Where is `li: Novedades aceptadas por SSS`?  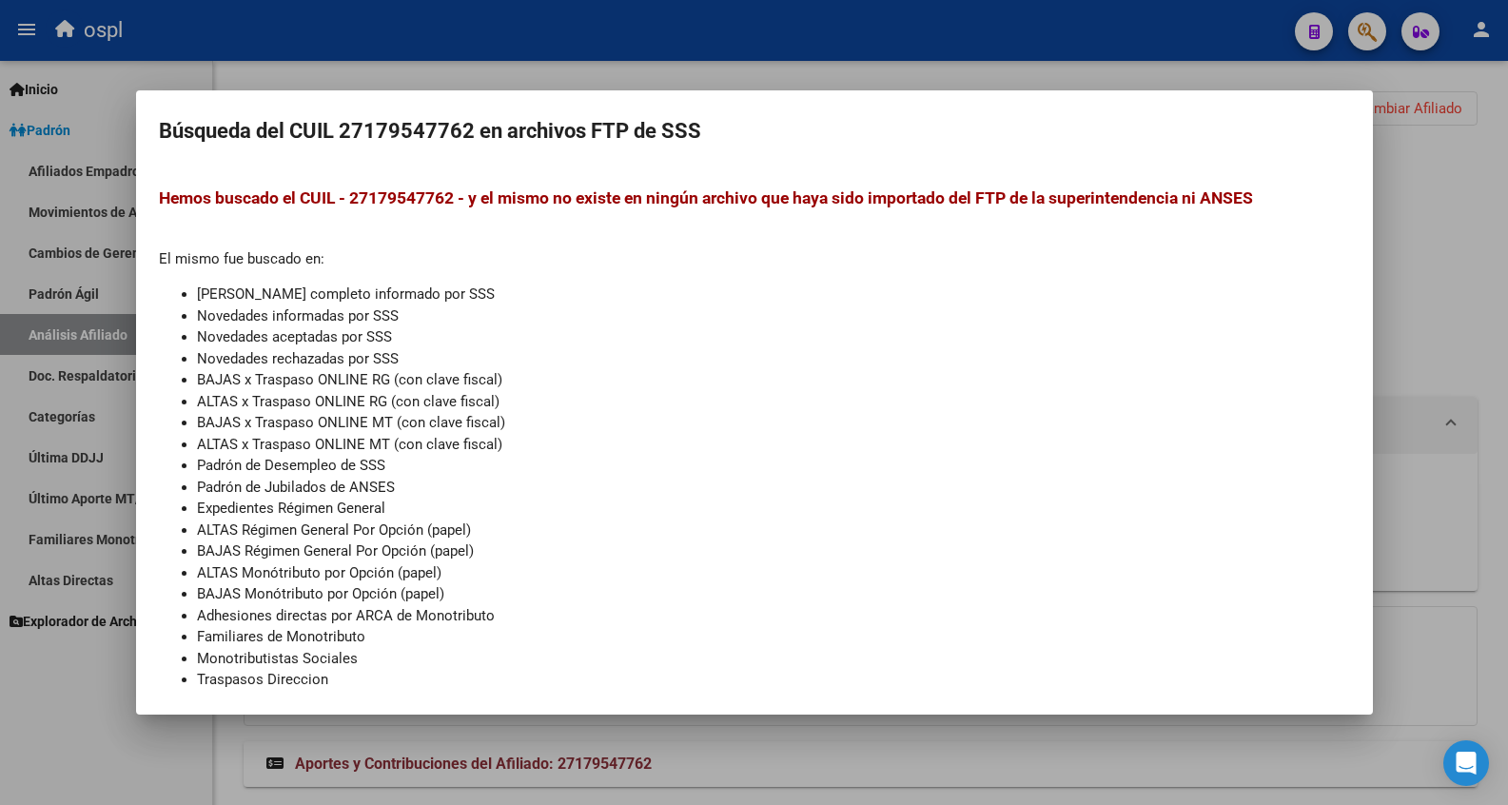
li: Novedades aceptadas por SSS is located at coordinates (774, 337).